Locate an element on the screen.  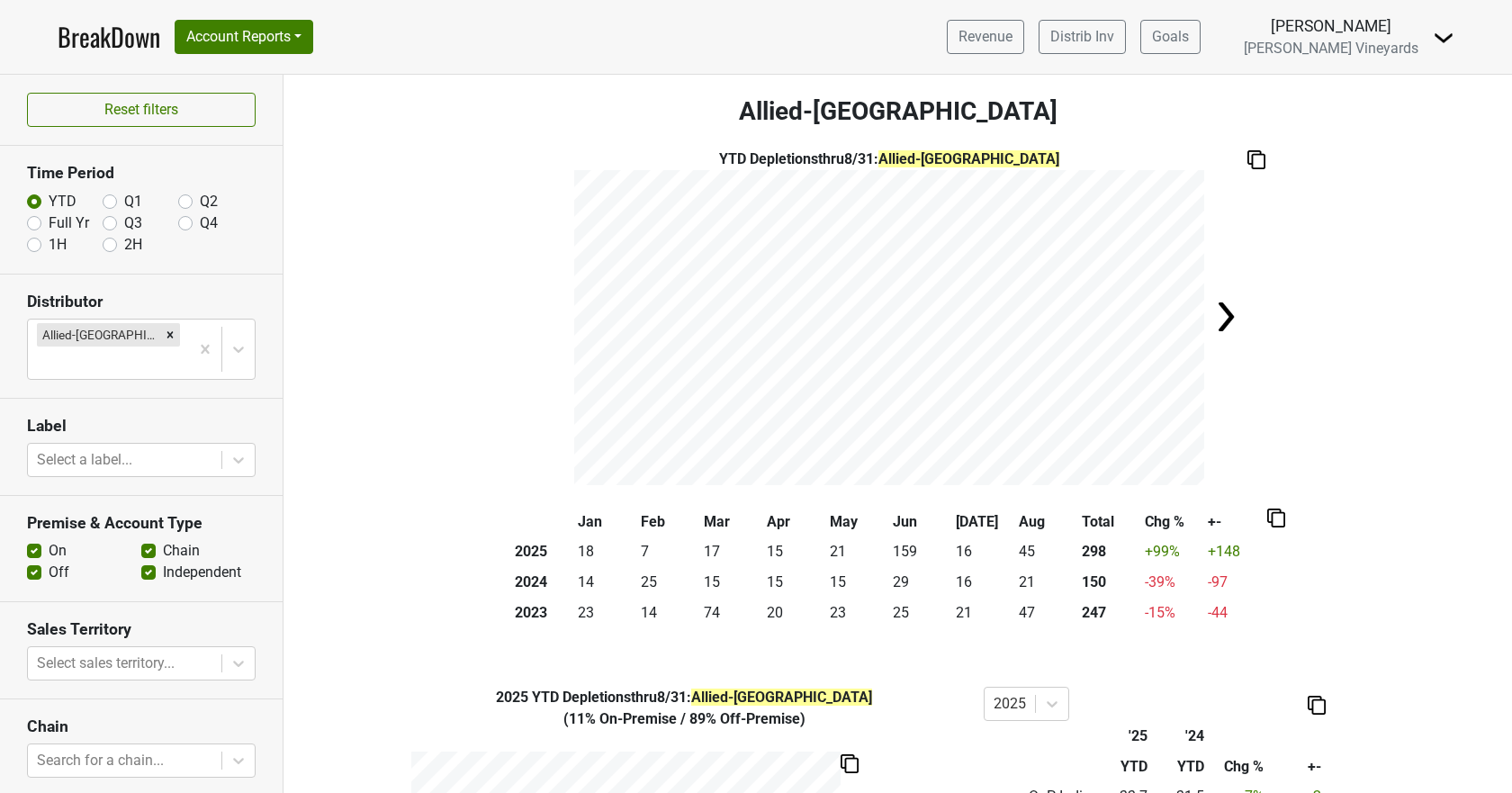
th: 2023 is located at coordinates (543, 613).